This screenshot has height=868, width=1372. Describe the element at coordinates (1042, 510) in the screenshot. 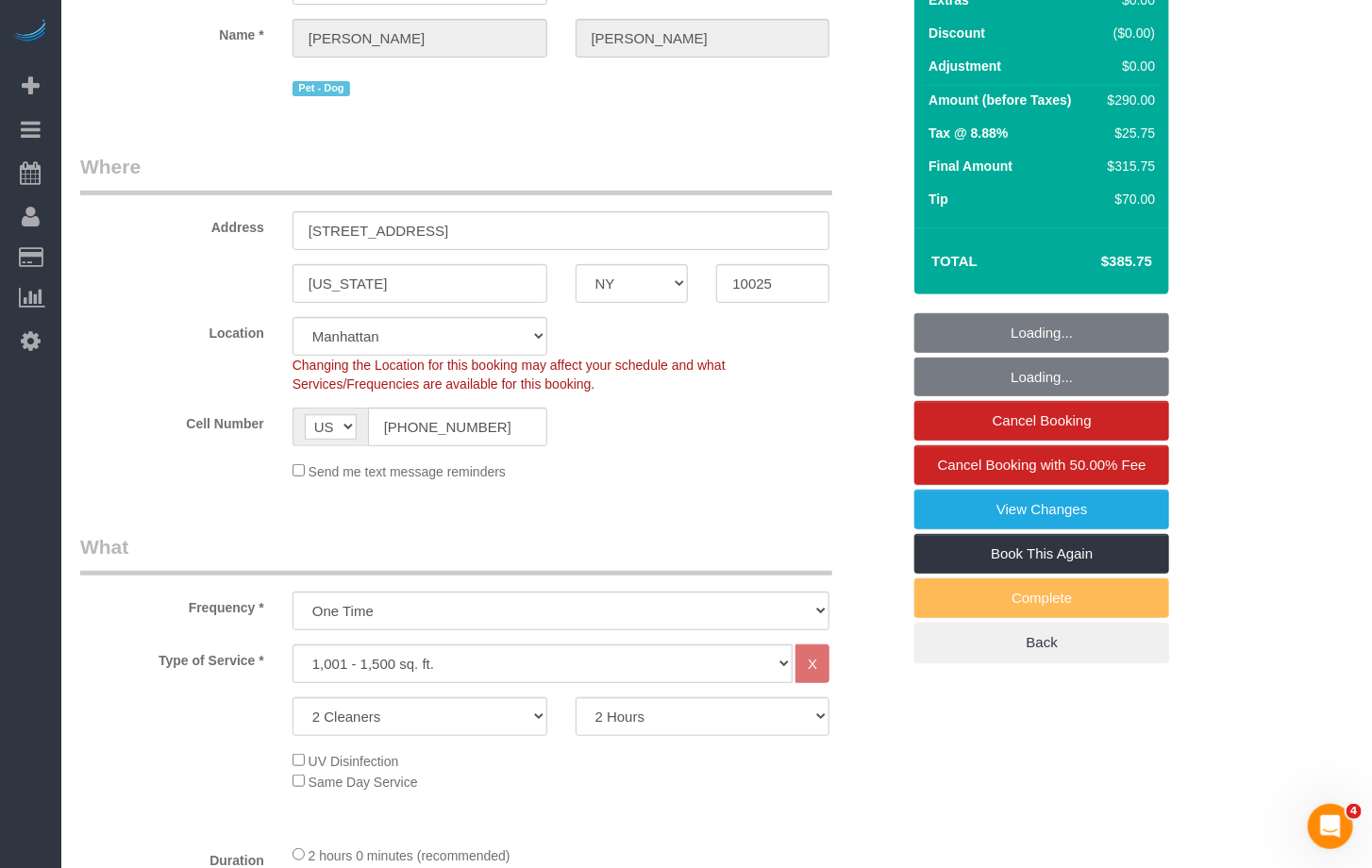

I see `a: View Changes` at that location.